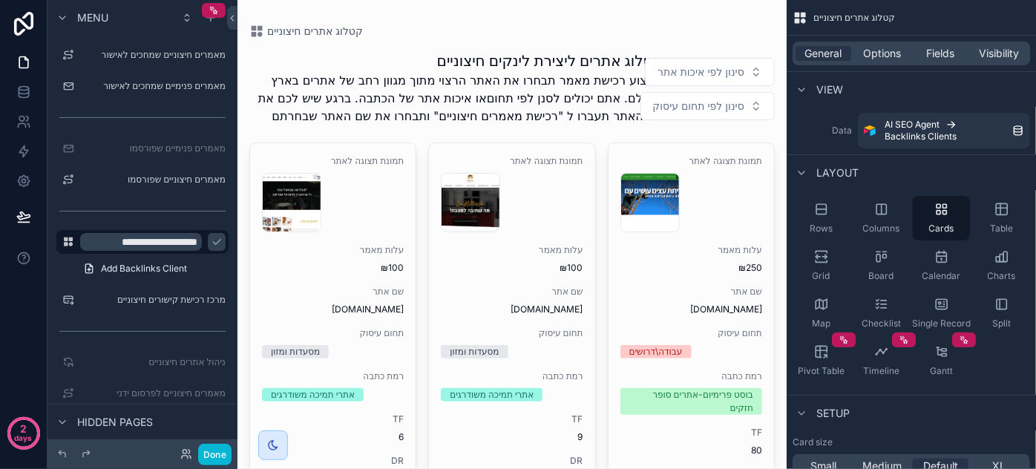 The height and width of the screenshot is (469, 1036). What do you see at coordinates (143, 148) in the screenshot?
I see `a: מאמרים פנימיים שפורסמו` at bounding box center [143, 148].